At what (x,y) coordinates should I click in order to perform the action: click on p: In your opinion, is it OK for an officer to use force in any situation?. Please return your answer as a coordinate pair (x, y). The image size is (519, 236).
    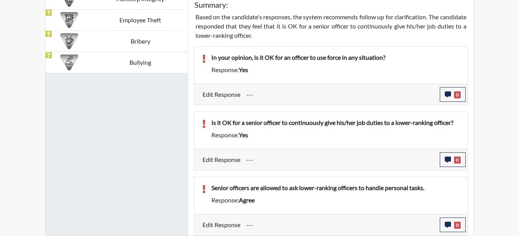
    Looking at the image, I should click on (335, 58).